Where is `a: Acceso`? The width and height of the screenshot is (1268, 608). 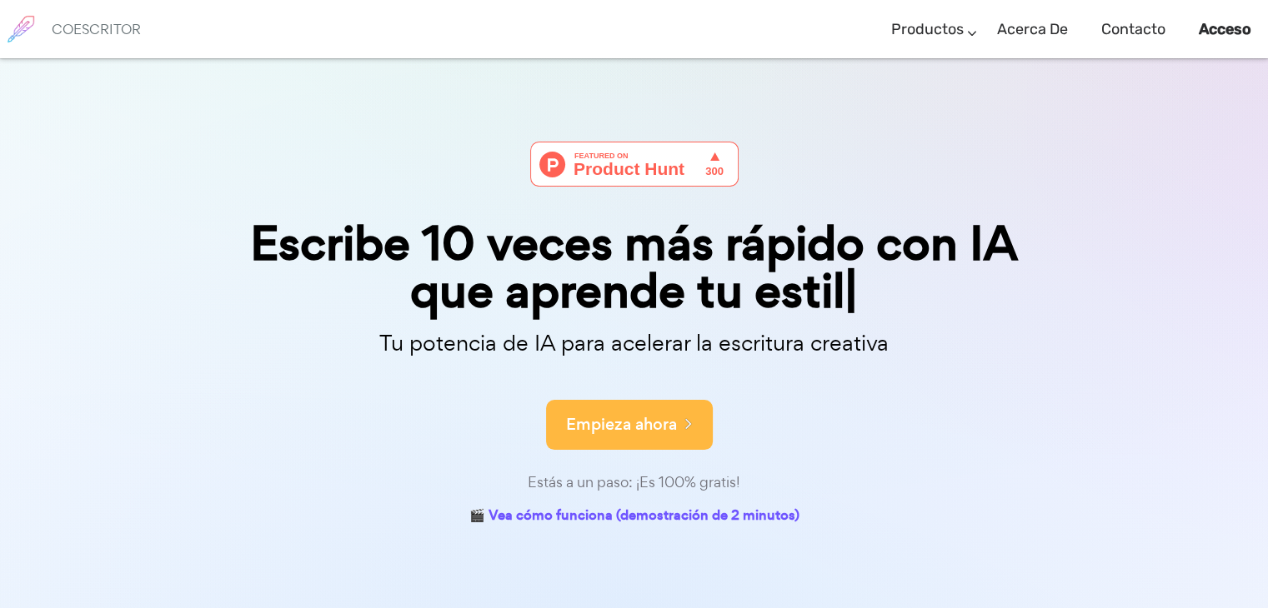
a: Acceso is located at coordinates (1224, 29).